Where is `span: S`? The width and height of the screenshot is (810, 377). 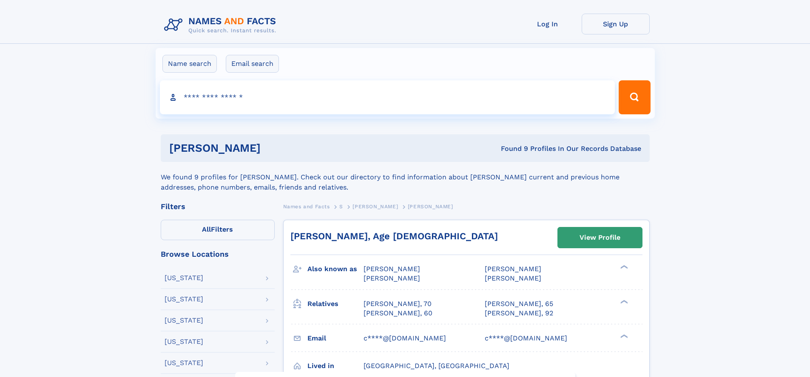 span: S is located at coordinates (341, 207).